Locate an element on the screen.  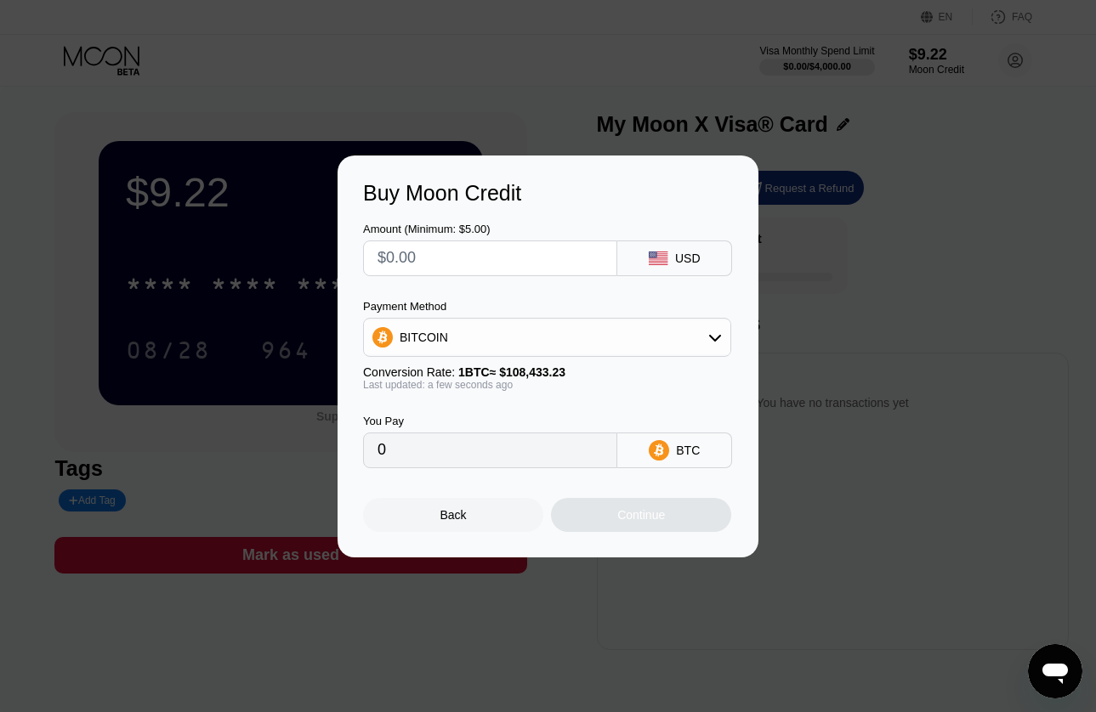
div: Amount (Minimum: $5.00) is located at coordinates (490, 229).